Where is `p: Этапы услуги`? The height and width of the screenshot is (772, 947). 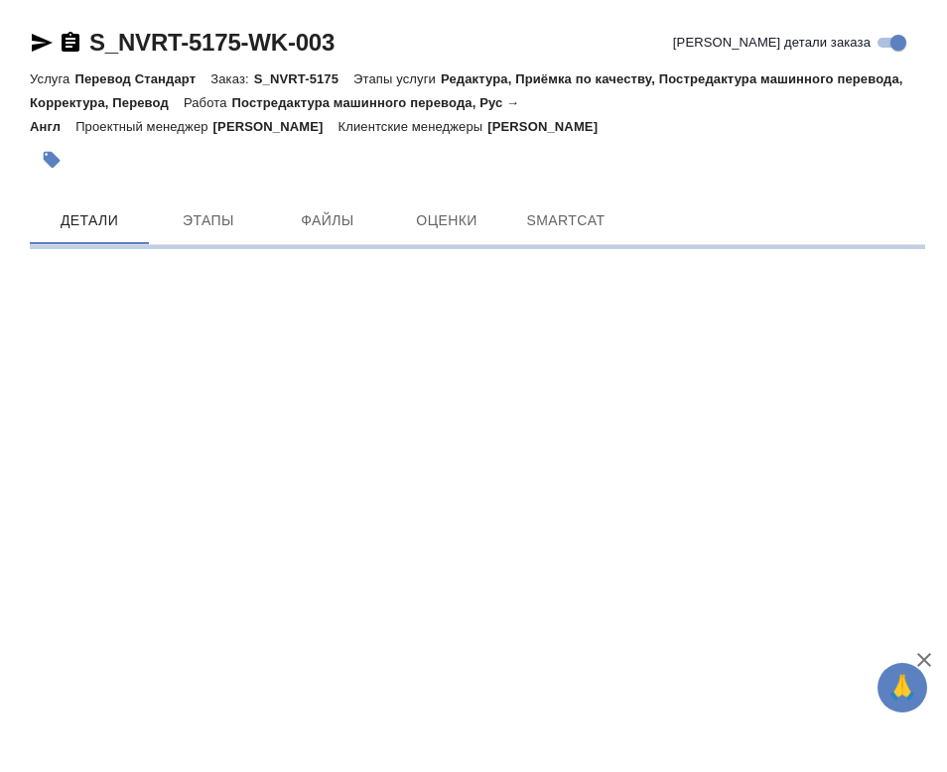 p: Этапы услуги is located at coordinates (397, 78).